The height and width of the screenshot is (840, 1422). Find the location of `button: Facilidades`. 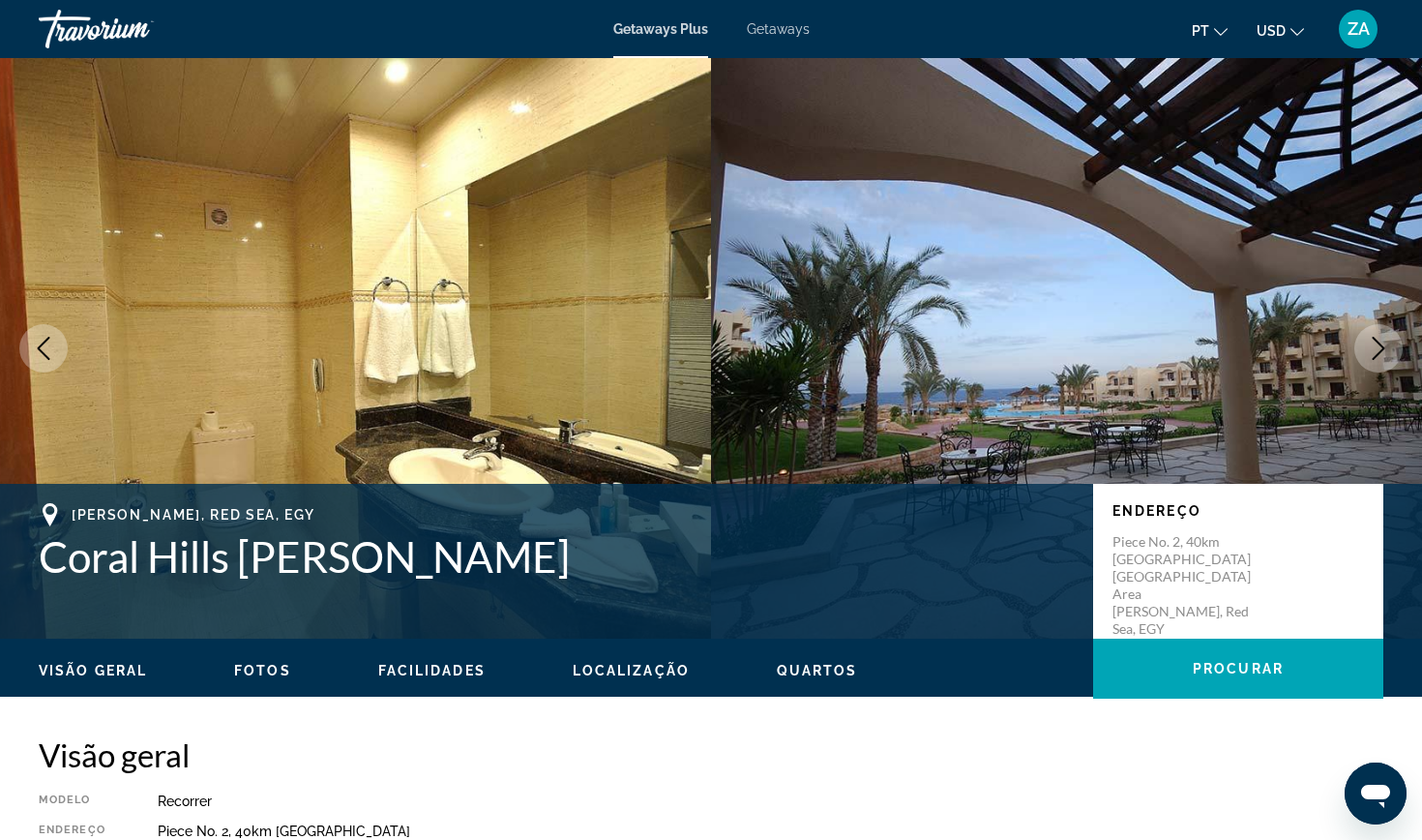

button: Facilidades is located at coordinates (431, 671).